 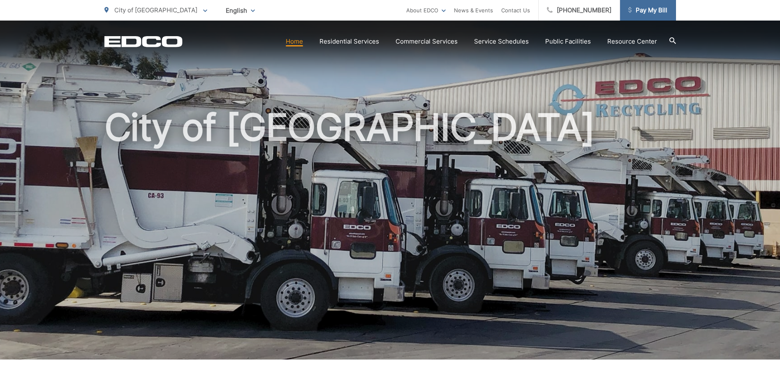 I want to click on span: English, so click(x=240, y=10).